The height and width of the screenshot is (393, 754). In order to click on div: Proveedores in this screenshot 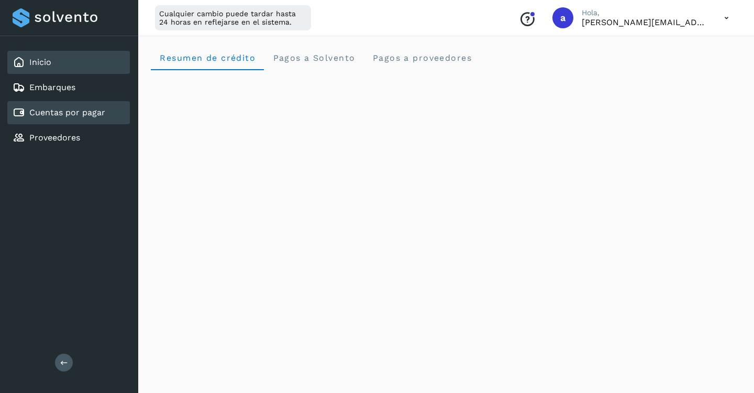, I will do `click(69, 138)`.